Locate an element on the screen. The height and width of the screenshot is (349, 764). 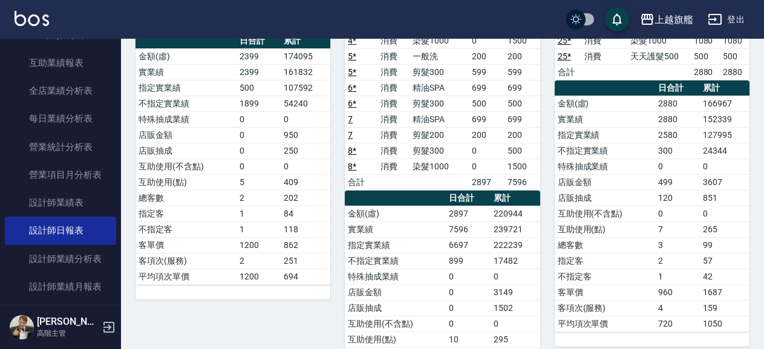
td: 159 is located at coordinates (724, 308).